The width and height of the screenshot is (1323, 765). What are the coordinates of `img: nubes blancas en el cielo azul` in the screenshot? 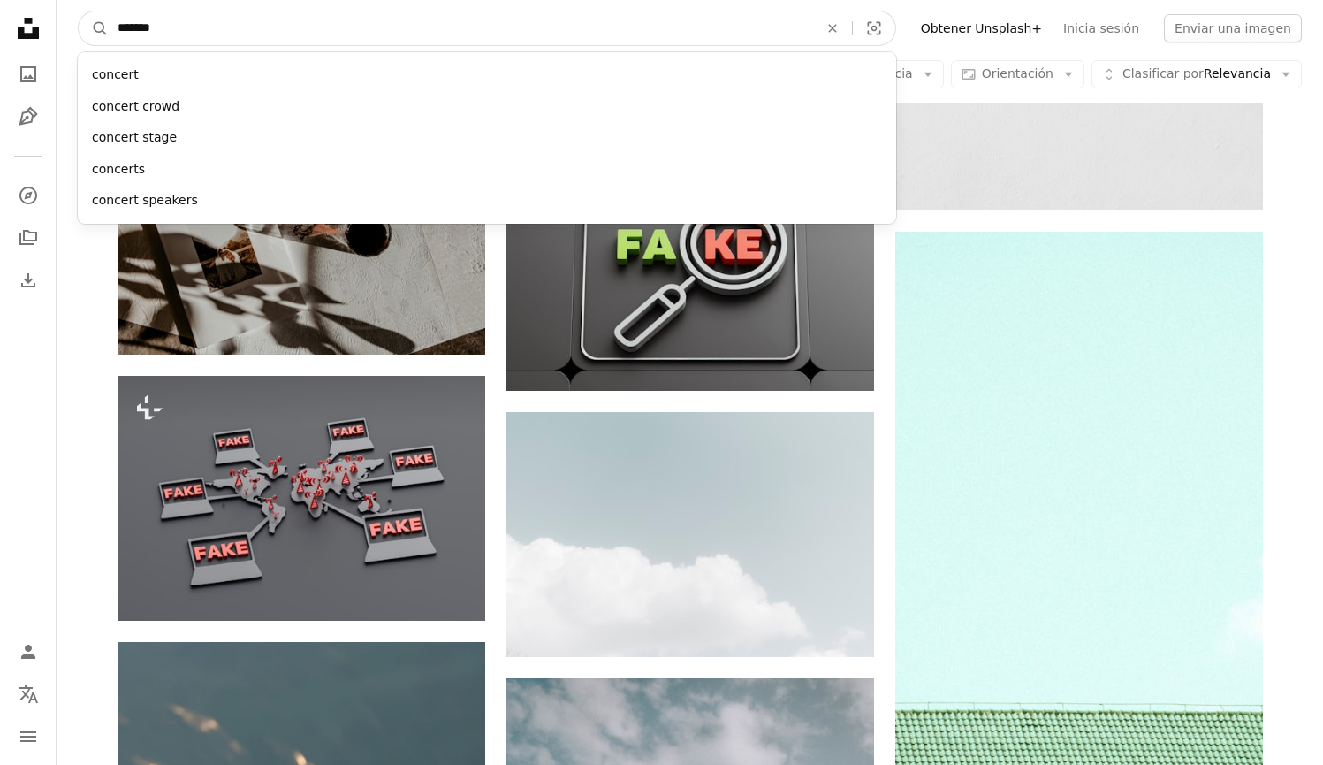 It's located at (690, 534).